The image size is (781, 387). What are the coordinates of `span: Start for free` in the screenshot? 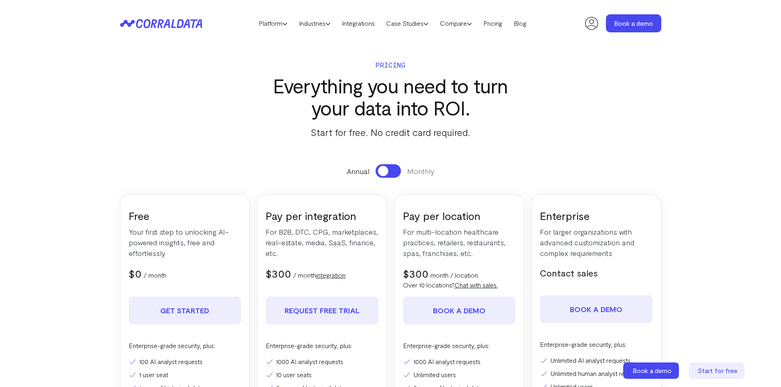 It's located at (718, 371).